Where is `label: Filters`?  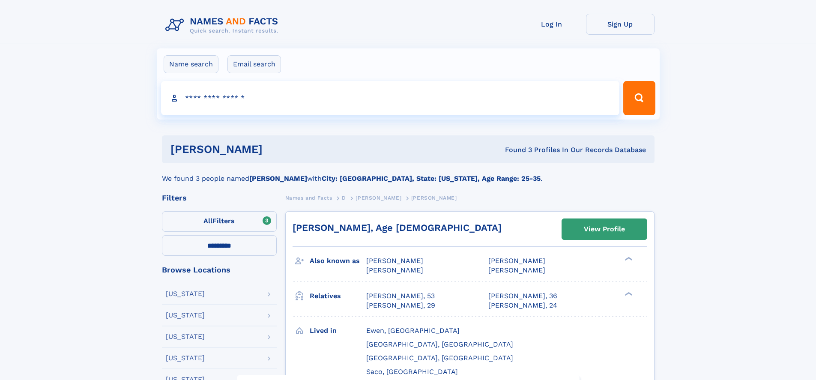
label: Filters is located at coordinates (219, 222).